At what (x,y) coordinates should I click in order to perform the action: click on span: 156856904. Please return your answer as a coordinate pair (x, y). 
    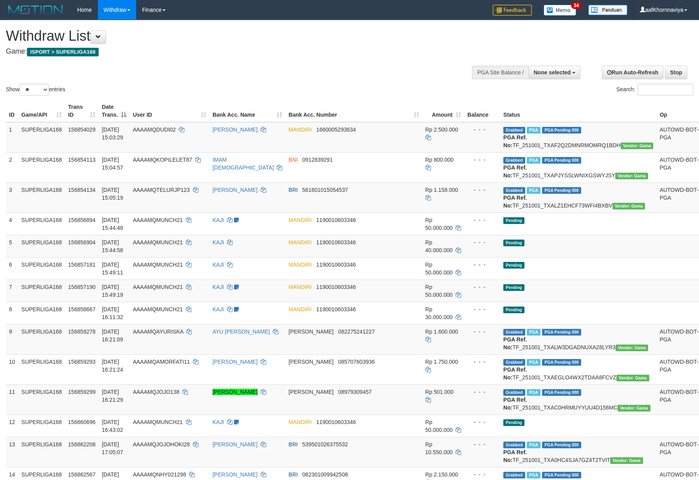
    Looking at the image, I should click on (82, 242).